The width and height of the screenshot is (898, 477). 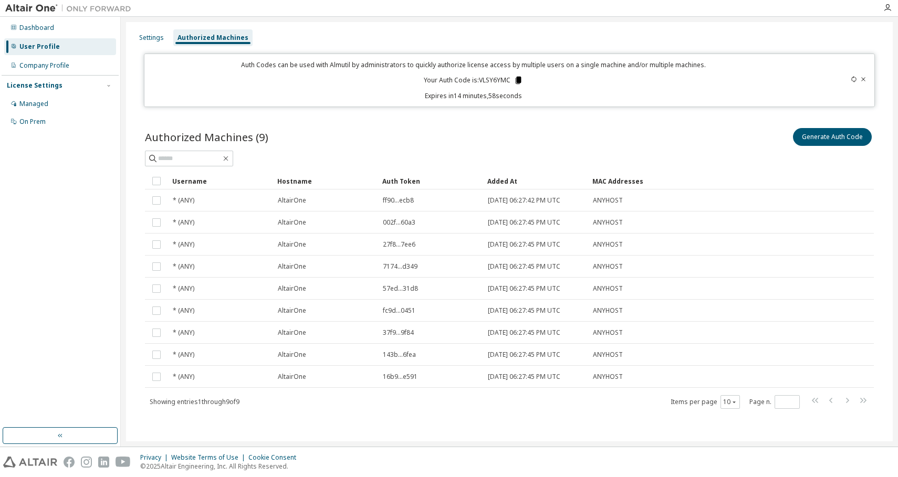 What do you see at coordinates (399, 245) in the screenshot?
I see `span: 27f8...7ee6` at bounding box center [399, 245].